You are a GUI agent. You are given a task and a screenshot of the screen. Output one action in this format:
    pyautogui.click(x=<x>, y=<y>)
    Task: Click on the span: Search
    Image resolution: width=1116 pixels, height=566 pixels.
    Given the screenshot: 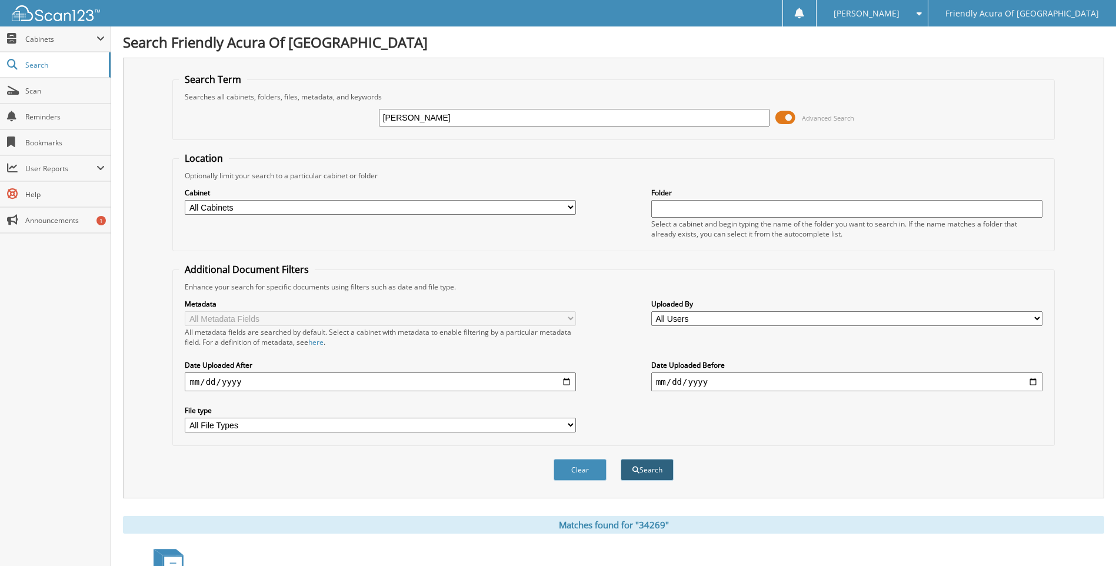 What is the action you would take?
    pyautogui.click(x=64, y=65)
    